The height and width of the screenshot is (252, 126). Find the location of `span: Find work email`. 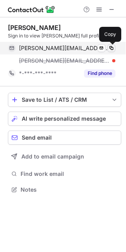

span: Find work email is located at coordinates (69, 174).